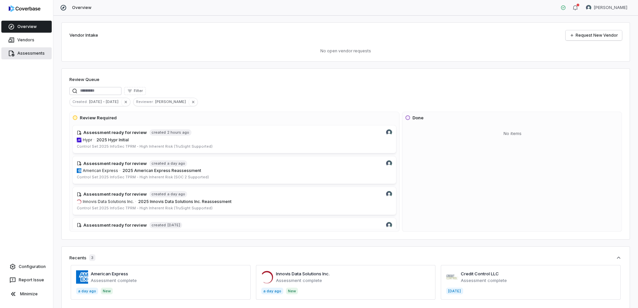  I want to click on span: Control Set: 2025 InfoSec TPRM - High Inherent Risk (SOC 2 Supported), so click(143, 177).